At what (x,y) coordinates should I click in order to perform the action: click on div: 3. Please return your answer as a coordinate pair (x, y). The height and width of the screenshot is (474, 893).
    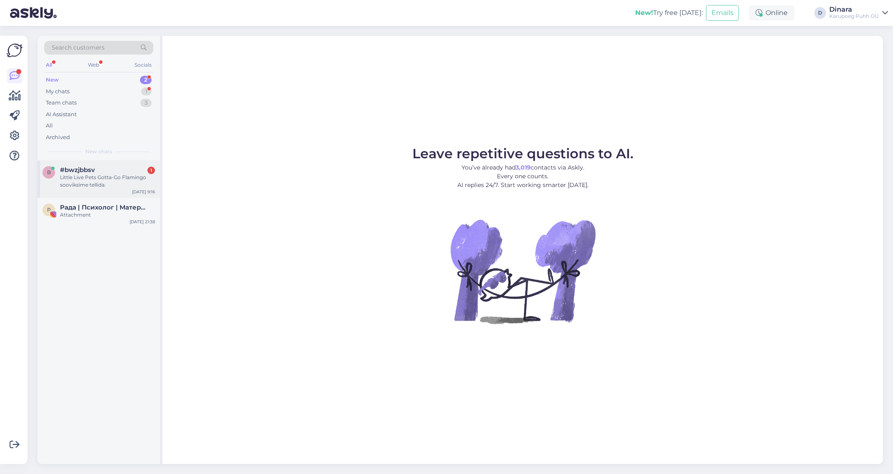
    Looking at the image, I should click on (146, 103).